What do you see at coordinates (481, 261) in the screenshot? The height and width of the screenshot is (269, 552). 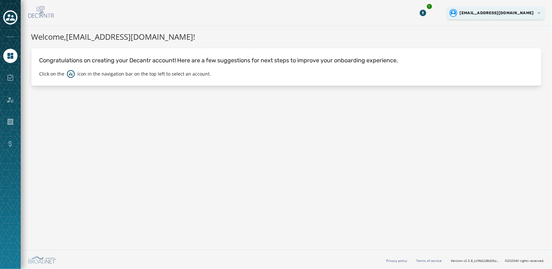 I see `span: v2.5.8_cc9b62d8d36ac40d66e6ee4009d0e0f304571100` at bounding box center [481, 261].